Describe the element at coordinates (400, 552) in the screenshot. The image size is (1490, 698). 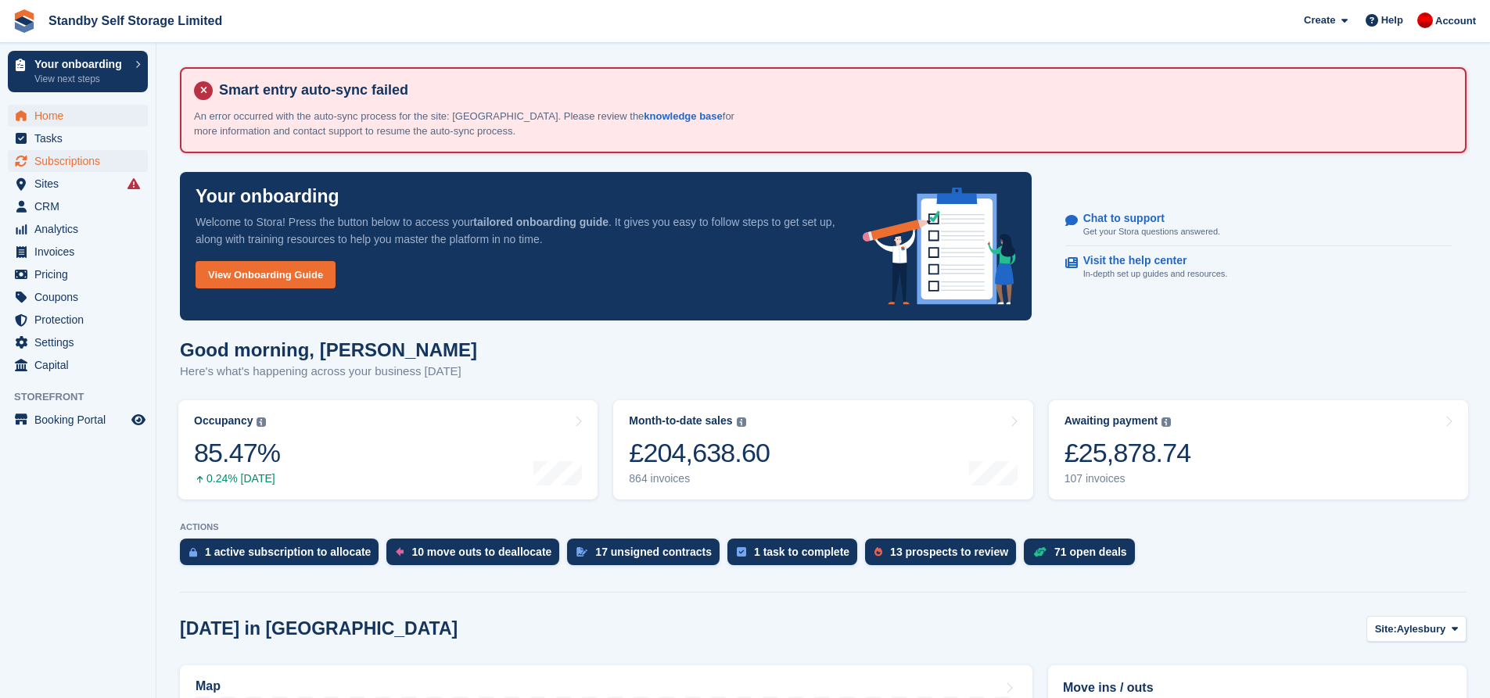
I see `img: move_outs_to_deallocate_icon-f764333ba52eb49d3ac5e1228854f67142a1ed5810a6f6cc68b1a99e826820c5.svg` at that location.